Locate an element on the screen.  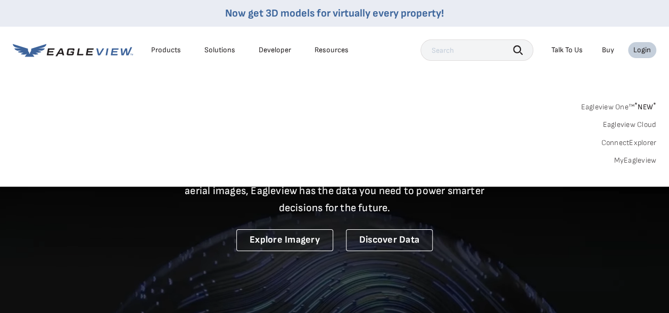
a: MyEagleview is located at coordinates (635, 160).